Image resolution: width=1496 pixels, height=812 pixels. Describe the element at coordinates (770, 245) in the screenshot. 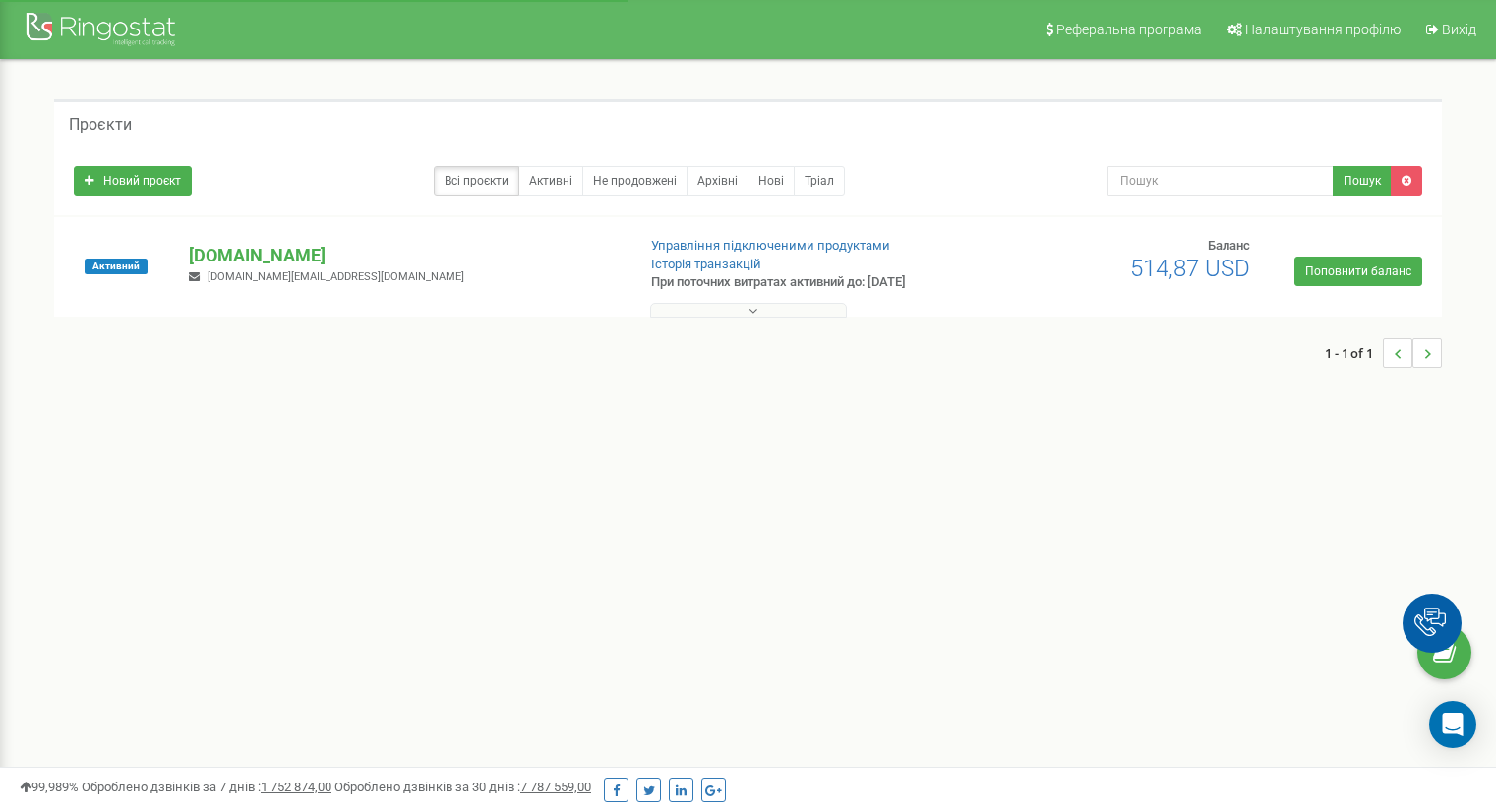

I see `a: Управління підключеними продуктами` at that location.